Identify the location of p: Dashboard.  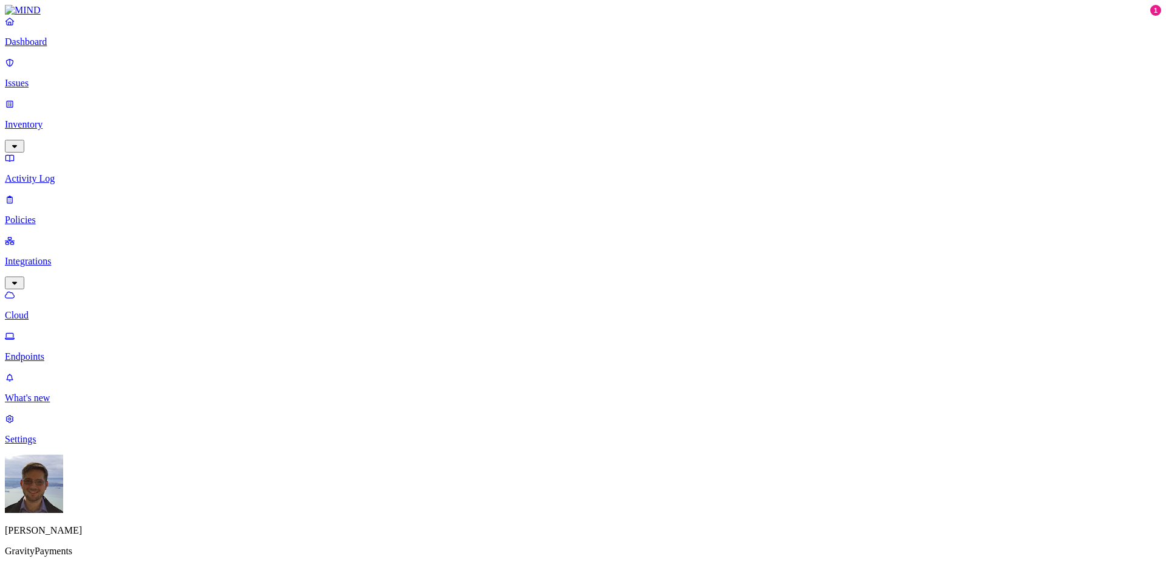
(583, 42).